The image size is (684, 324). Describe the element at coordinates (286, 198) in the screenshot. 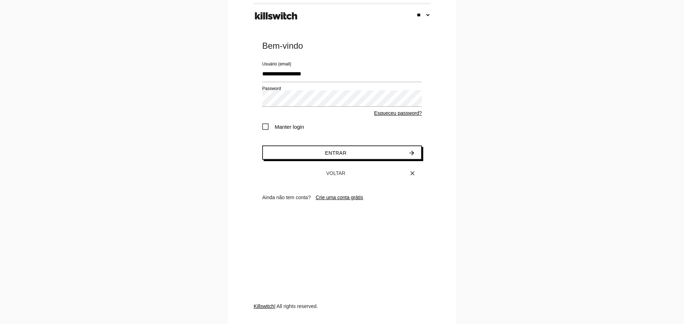

I see `span: Ainda não tem conta?` at that location.